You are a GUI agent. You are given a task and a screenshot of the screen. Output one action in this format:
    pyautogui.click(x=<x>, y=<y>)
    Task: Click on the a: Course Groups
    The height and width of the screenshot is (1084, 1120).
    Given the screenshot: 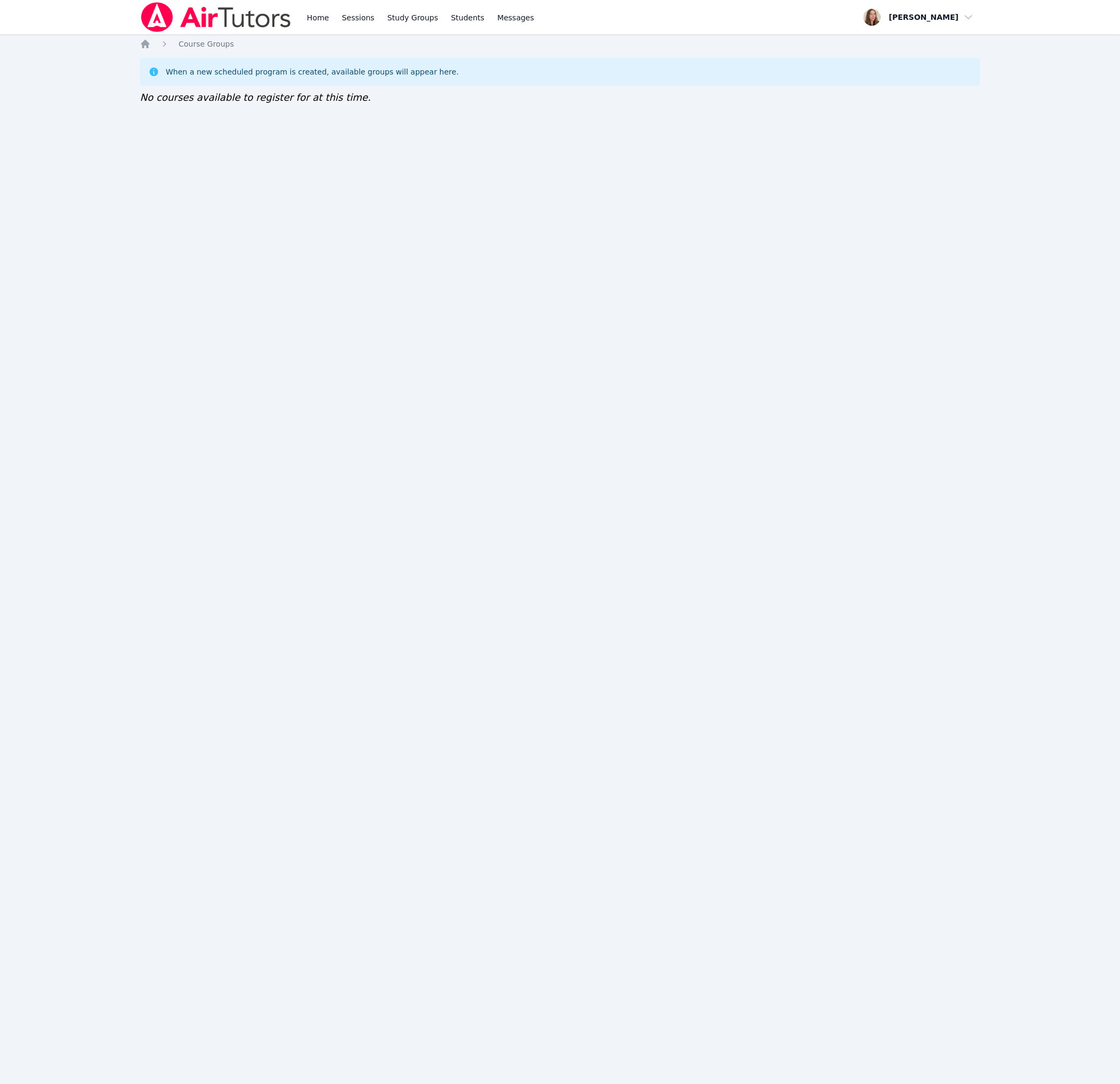 What is the action you would take?
    pyautogui.click(x=205, y=44)
    